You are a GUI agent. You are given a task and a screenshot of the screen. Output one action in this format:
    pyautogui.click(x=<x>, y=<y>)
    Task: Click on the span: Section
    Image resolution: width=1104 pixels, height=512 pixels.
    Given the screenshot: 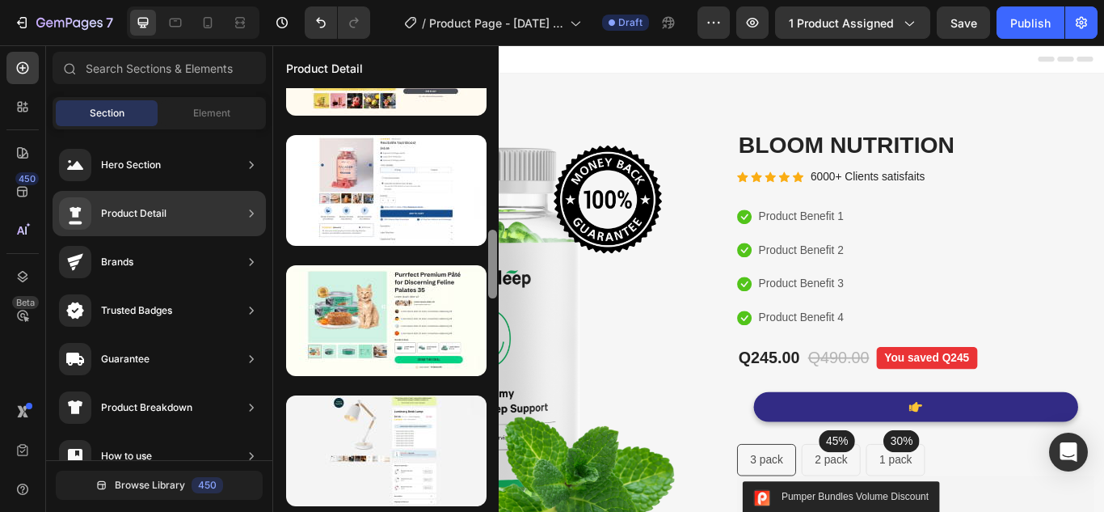 What is the action you would take?
    pyautogui.click(x=107, y=113)
    